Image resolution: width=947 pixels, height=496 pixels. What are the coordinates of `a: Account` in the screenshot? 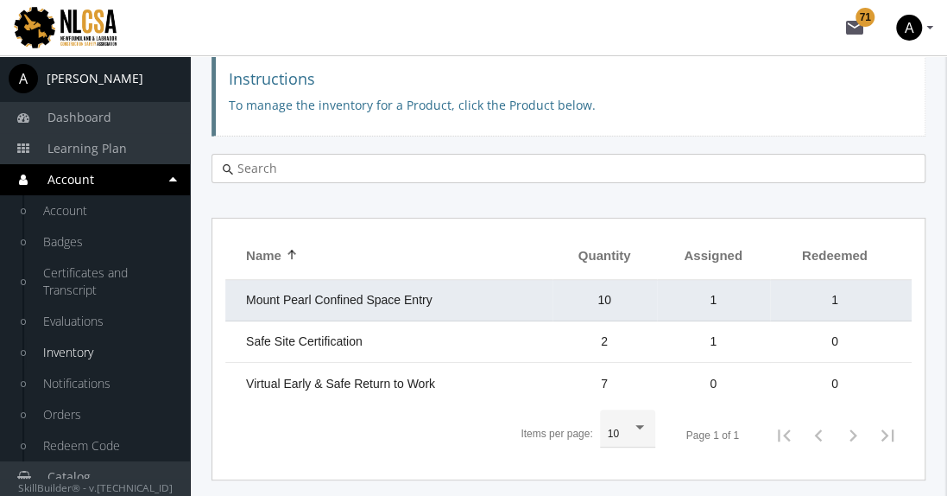 It's located at (108, 211).